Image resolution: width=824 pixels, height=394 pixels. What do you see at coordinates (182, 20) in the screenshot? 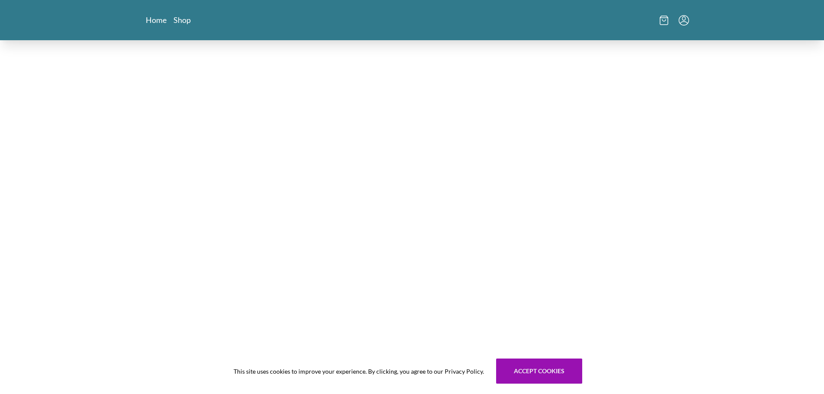
I see `a: Shop` at bounding box center [182, 20].